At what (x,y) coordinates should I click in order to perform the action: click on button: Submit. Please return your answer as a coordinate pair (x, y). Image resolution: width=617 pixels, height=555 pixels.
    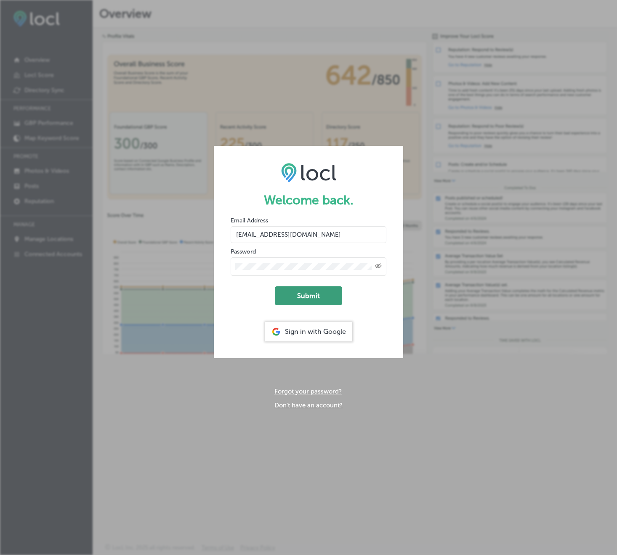
    Looking at the image, I should click on (308, 296).